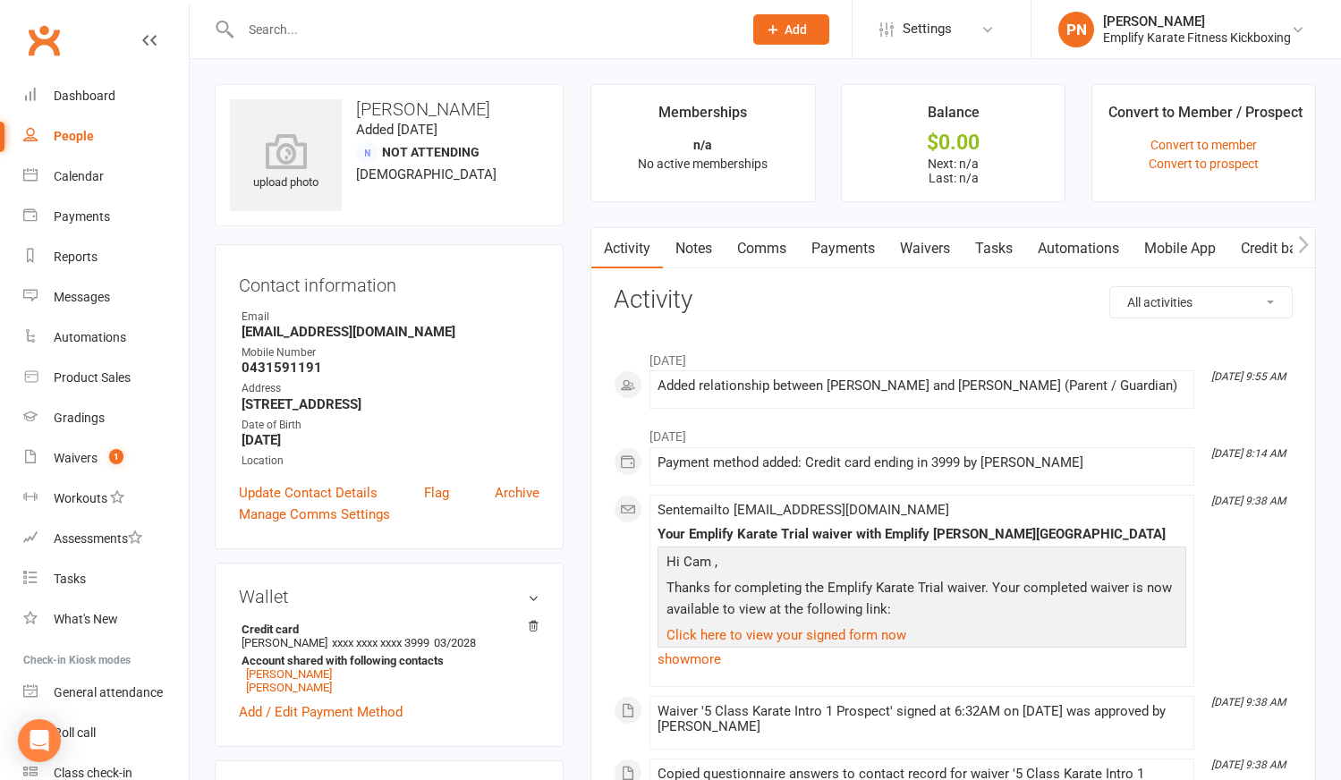 This screenshot has height=780, width=1341. What do you see at coordinates (919, 598) in the screenshot?
I see `span: Thanks for completing the Emplify Karate Trial waiver. Your completed waiver is now available to ...` at bounding box center [919, 598].